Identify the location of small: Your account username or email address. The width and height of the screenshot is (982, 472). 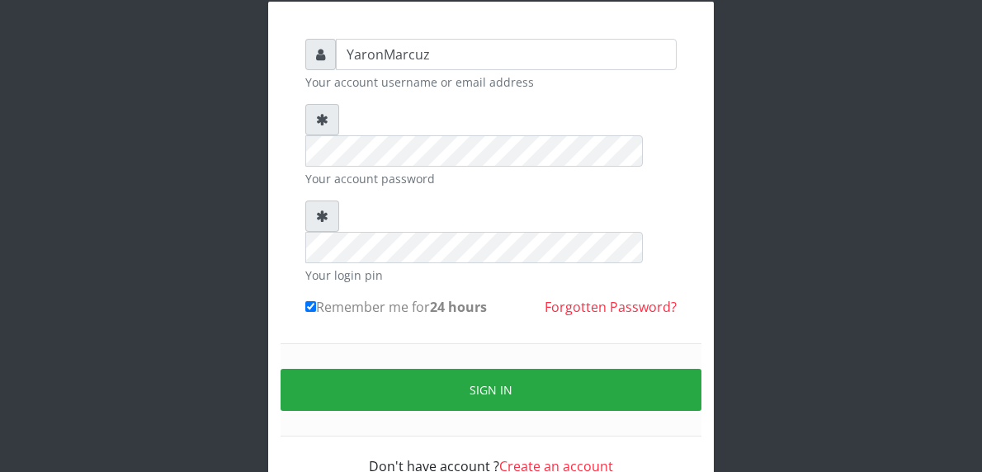
(491, 82).